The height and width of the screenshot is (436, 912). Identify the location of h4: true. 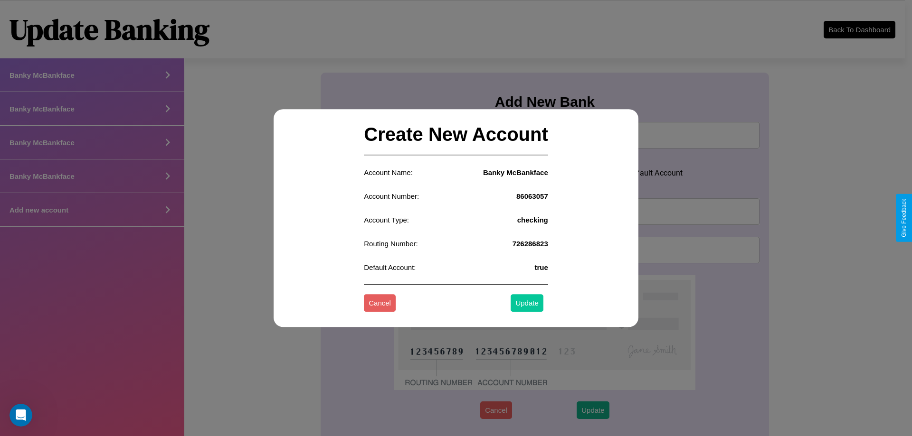
(541, 267).